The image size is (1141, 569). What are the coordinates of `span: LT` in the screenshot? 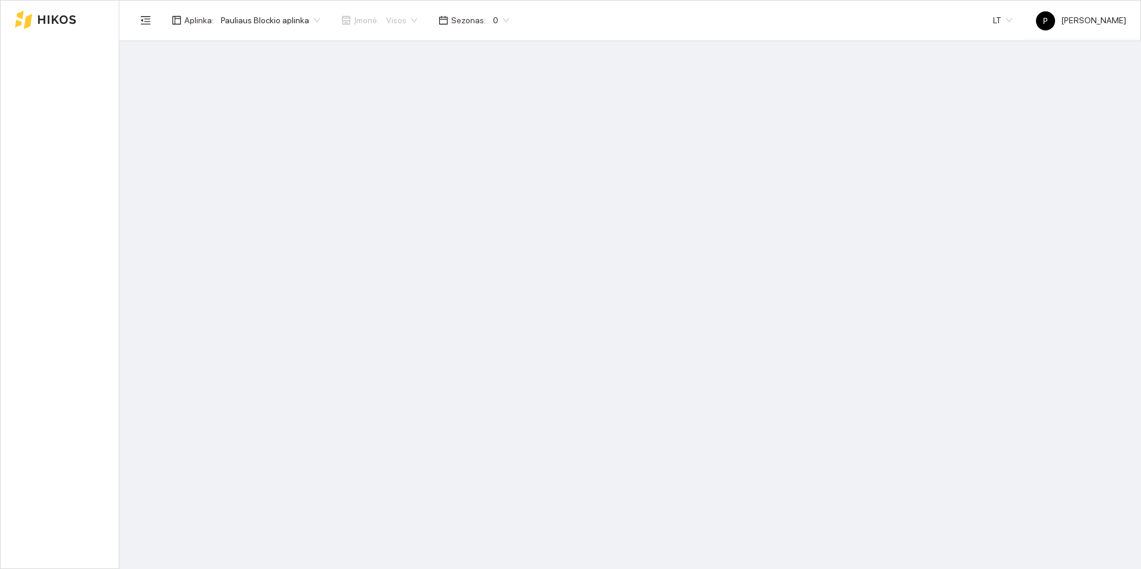 It's located at (1002, 20).